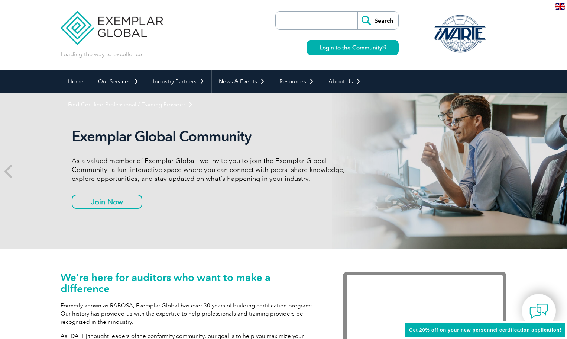 This screenshot has width=567, height=339. I want to click on a: News & Events, so click(242, 81).